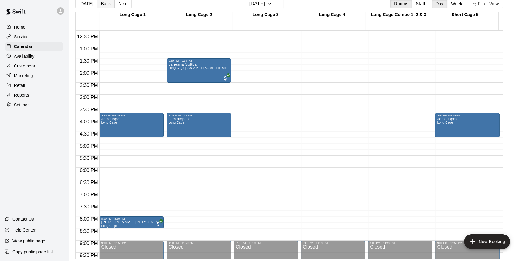 This screenshot has height=261, width=526. I want to click on p: Customers, so click(24, 66).